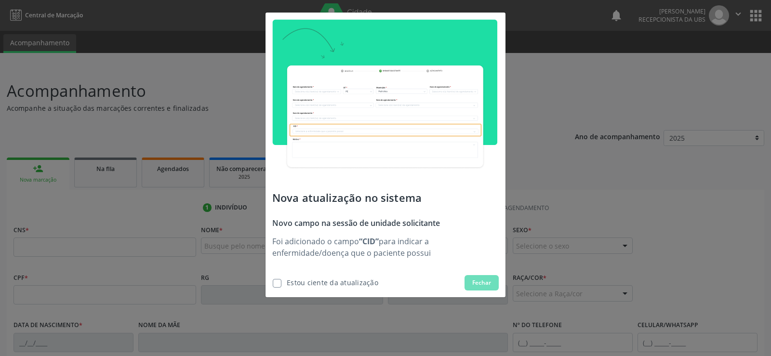 The height and width of the screenshot is (356, 771). Describe the element at coordinates (482, 283) in the screenshot. I see `span: Fechar` at that location.